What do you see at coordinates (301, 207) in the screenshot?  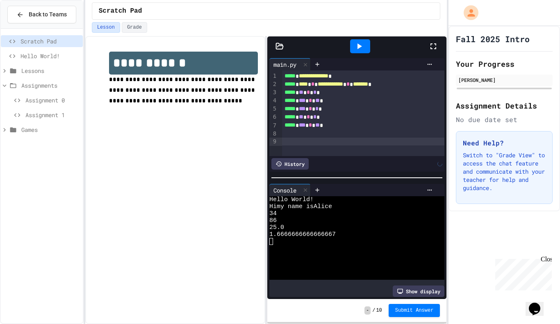 I see `span: Himy name isAlice` at bounding box center [301, 207].